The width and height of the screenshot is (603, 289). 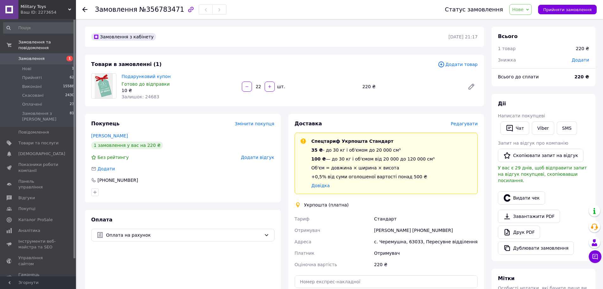 What do you see at coordinates (72, 78) in the screenshot?
I see `span: 62` at bounding box center [72, 78].